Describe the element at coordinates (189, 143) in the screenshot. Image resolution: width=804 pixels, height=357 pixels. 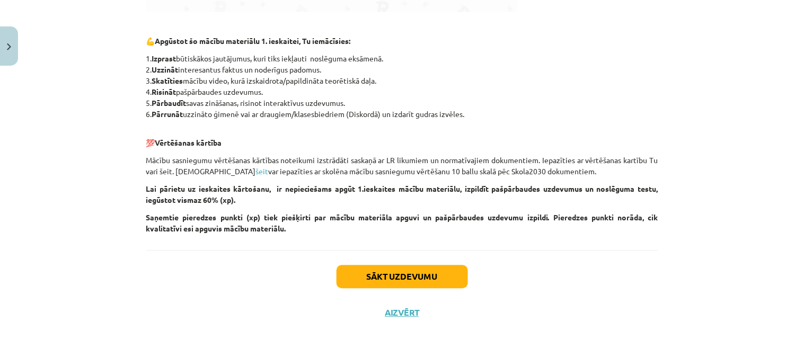
I see `strong: Vērtēšanas kārtība` at that location.